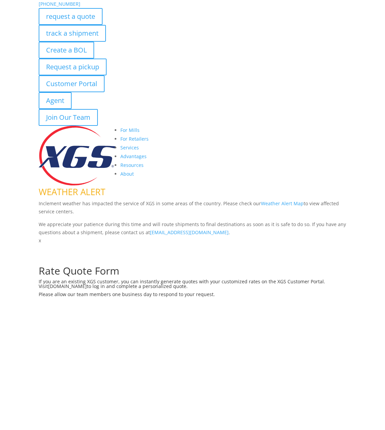  I want to click on p: Complete the form below for a customized quote based on your shipping needs., so click(193, 261).